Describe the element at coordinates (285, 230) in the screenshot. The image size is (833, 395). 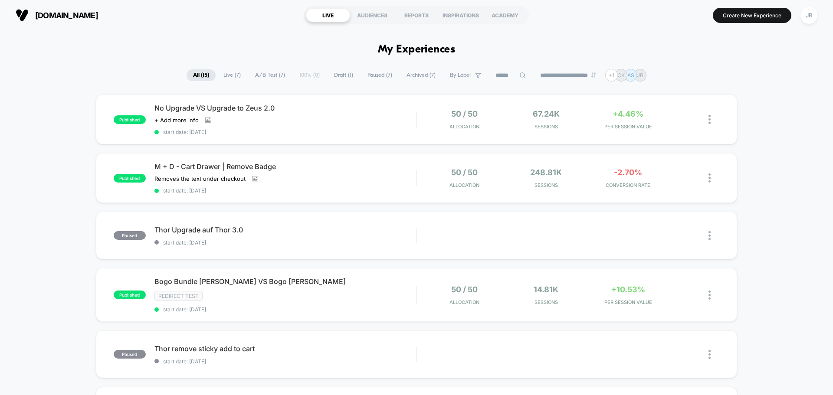
I see `span: Thor Upgrade auf Thor 3.0` at that location.